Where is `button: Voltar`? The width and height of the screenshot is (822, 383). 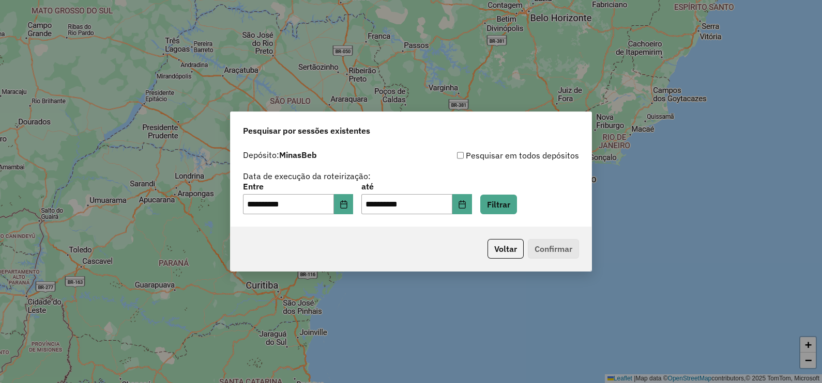 button: Voltar is located at coordinates (505, 249).